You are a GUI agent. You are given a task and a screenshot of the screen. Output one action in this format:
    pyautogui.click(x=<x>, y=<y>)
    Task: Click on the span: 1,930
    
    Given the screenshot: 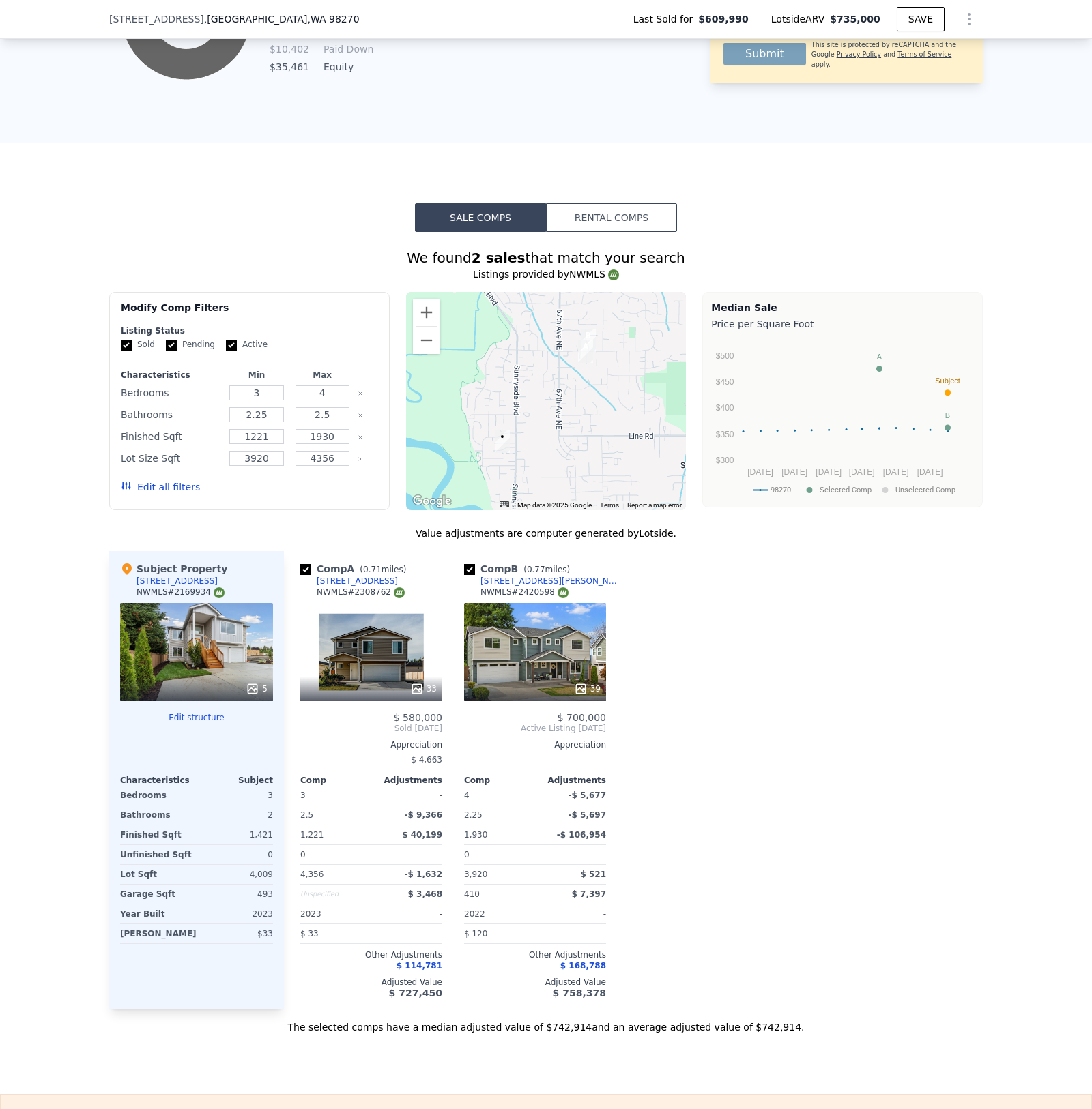 What is the action you would take?
    pyautogui.click(x=475, y=835)
    